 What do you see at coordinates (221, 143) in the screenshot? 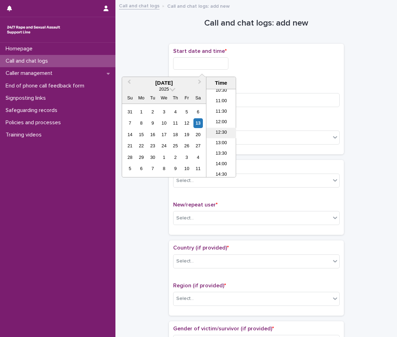
I see `li: 13:00` at bounding box center [221, 143].